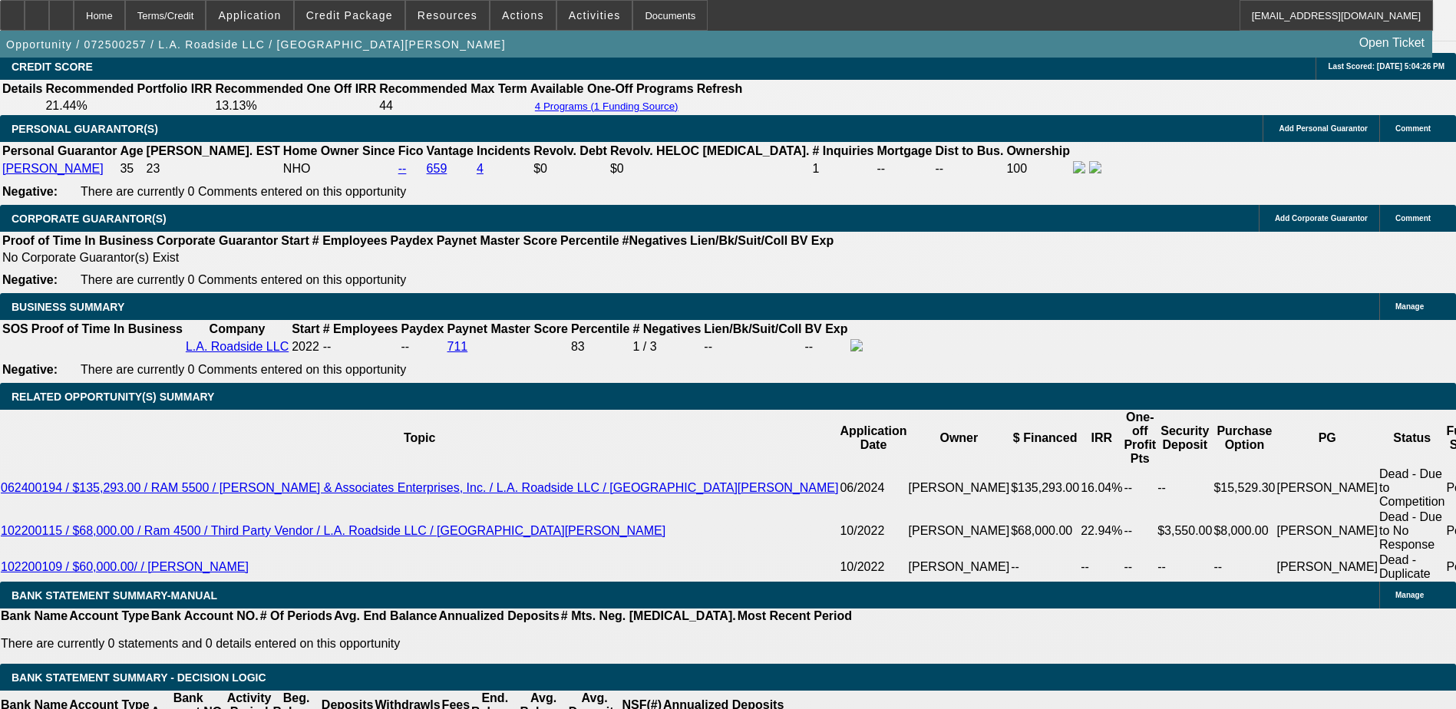 This screenshot has height=709, width=1456. I want to click on td: 06/2024, so click(873, 488).